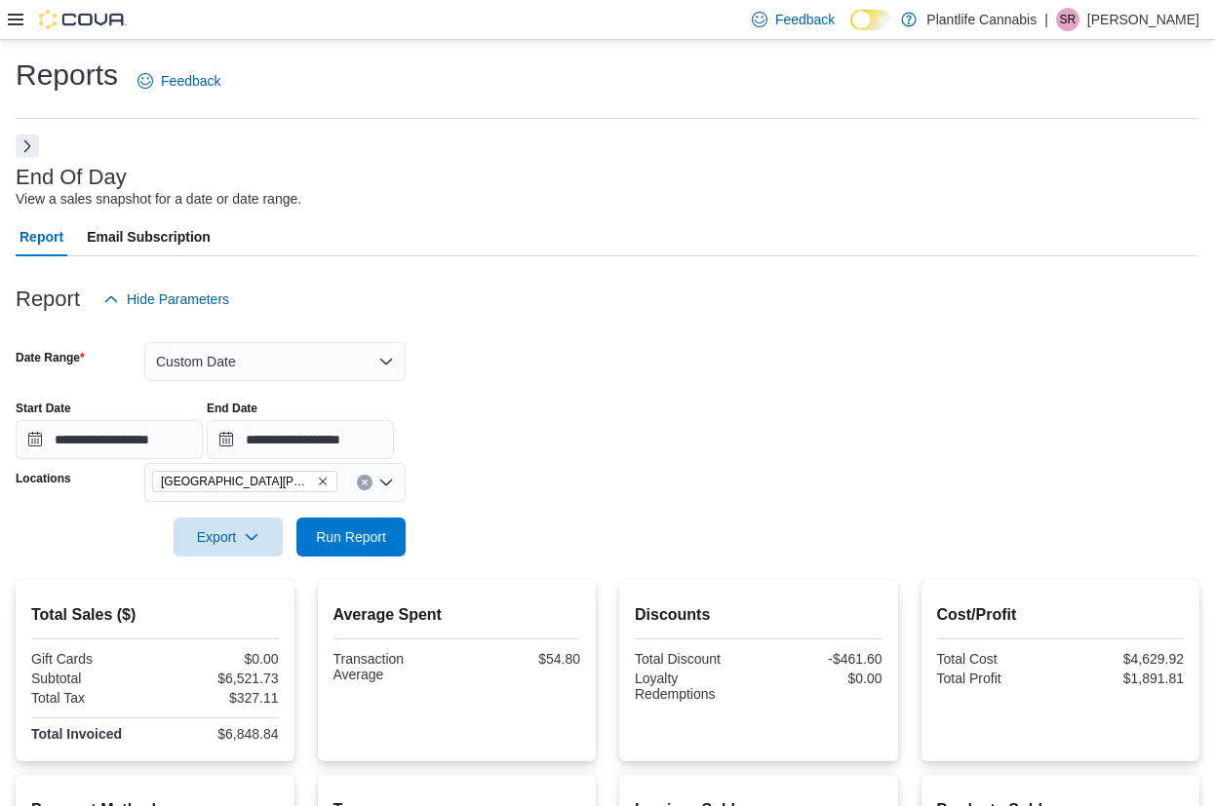  I want to click on span: Report, so click(41, 237).